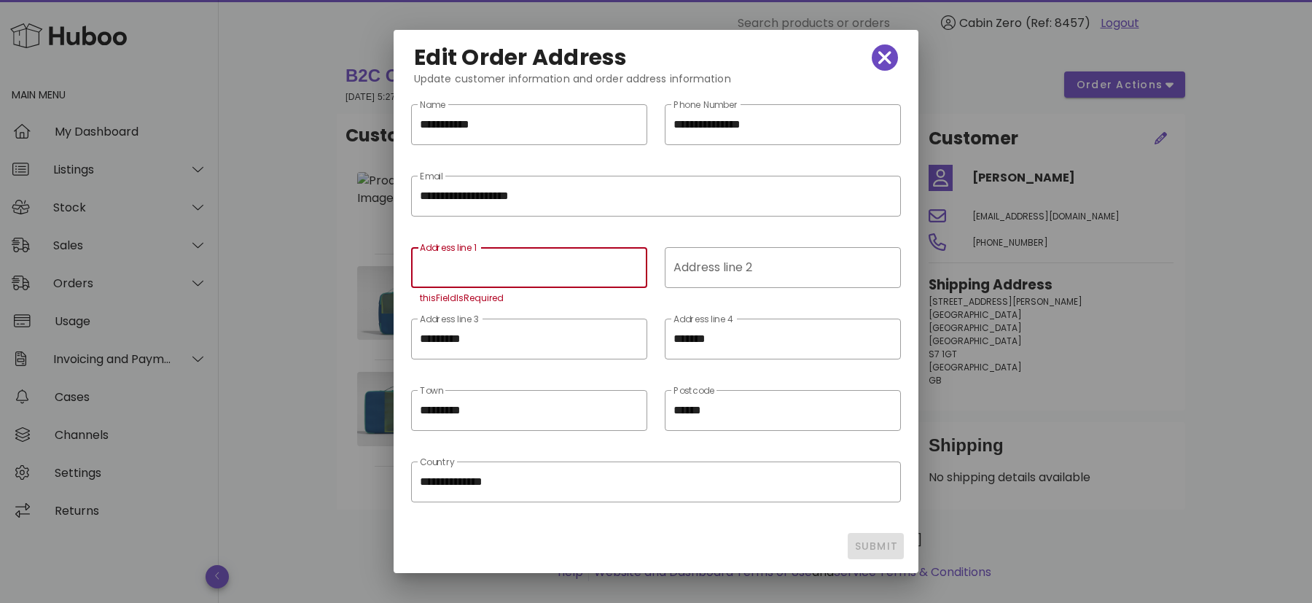 Image resolution: width=1312 pixels, height=603 pixels. What do you see at coordinates (656, 85) in the screenshot?
I see `div: Update customer information and order address information` at bounding box center [656, 85].